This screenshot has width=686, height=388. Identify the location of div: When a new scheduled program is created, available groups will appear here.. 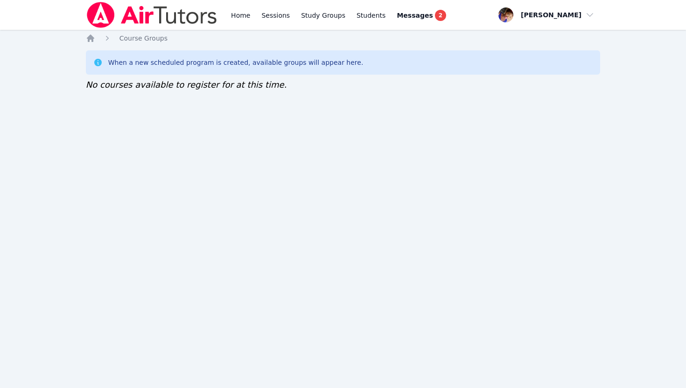
(236, 63).